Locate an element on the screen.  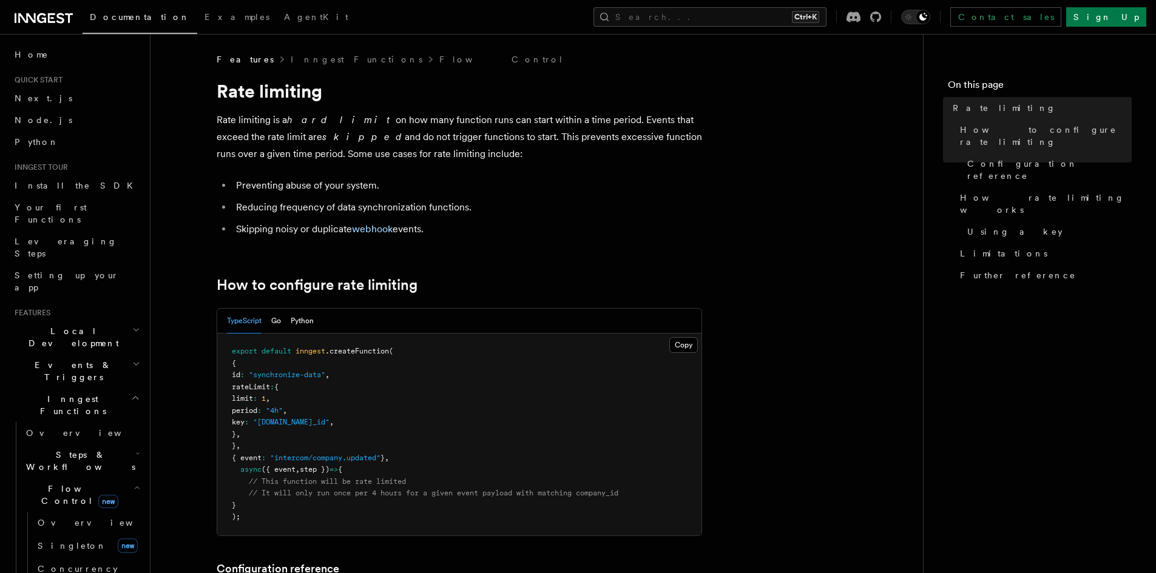
a: Further reference is located at coordinates (1043, 275).